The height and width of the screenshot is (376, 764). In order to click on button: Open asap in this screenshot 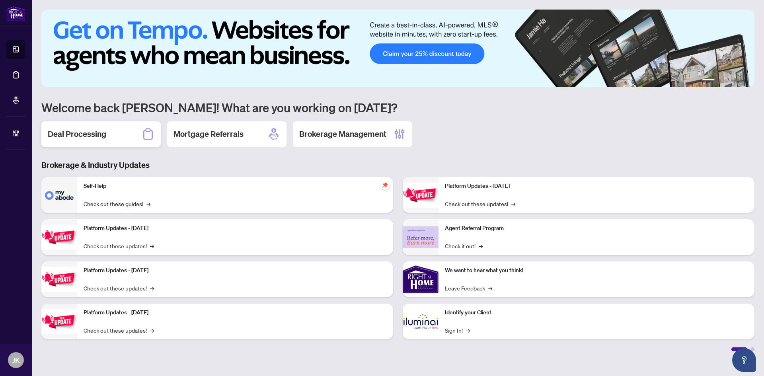, I will do `click(744, 360)`.